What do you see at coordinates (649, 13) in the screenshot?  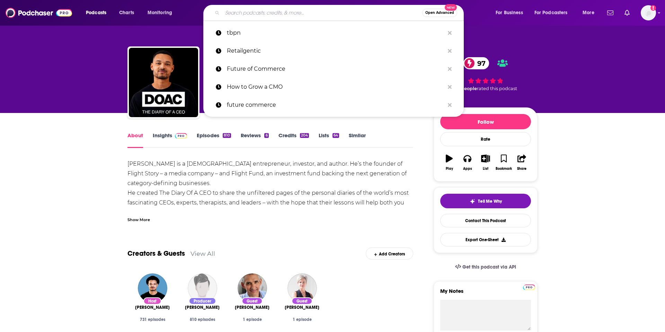 I see `button: Show profile menu` at bounding box center [649, 13].